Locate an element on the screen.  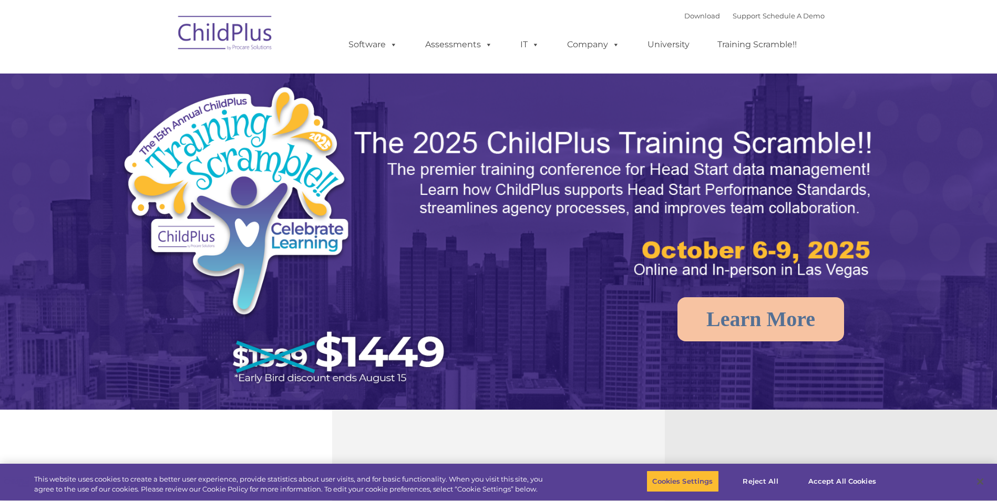
a: Support is located at coordinates (746, 16).